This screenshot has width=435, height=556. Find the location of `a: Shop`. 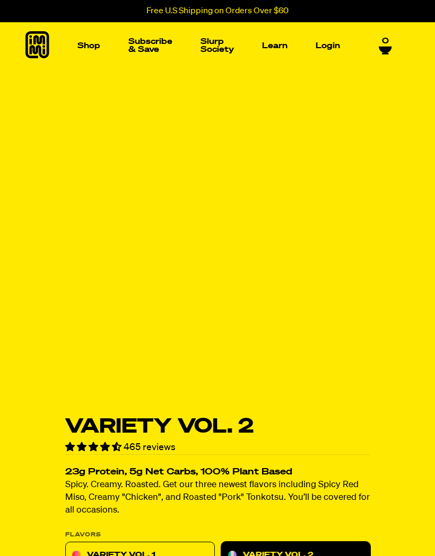

a: Shop is located at coordinates (89, 46).